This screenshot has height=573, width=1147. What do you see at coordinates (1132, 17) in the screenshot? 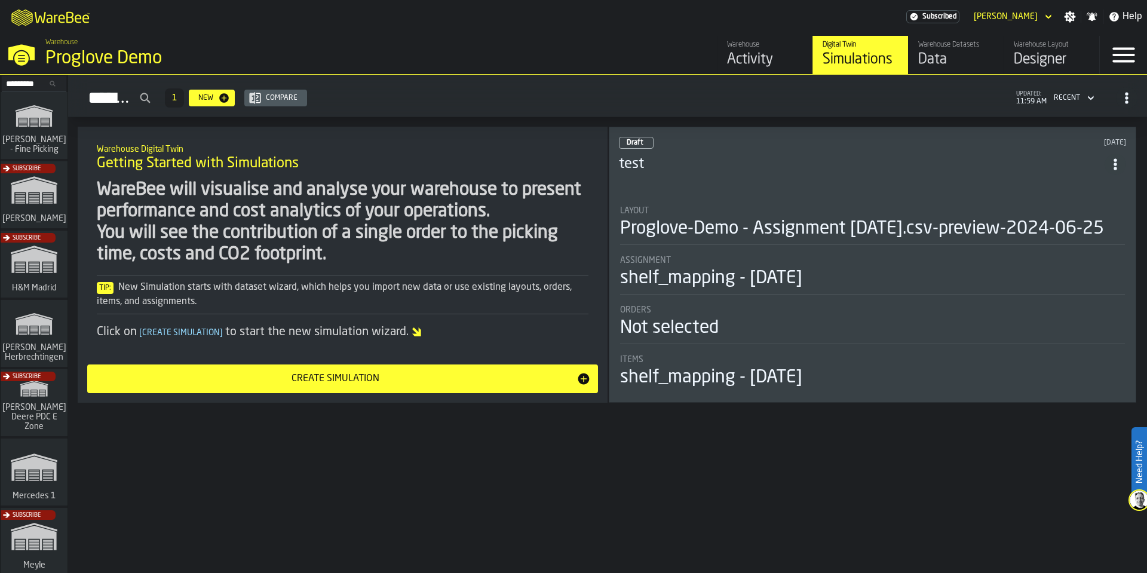
I see `span: Help` at bounding box center [1132, 17].